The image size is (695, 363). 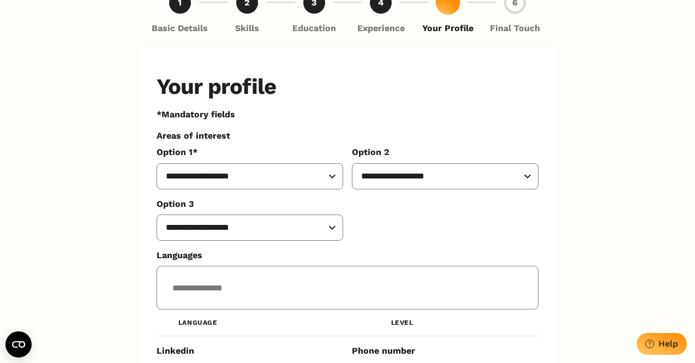 I want to click on div: Help, so click(x=668, y=343).